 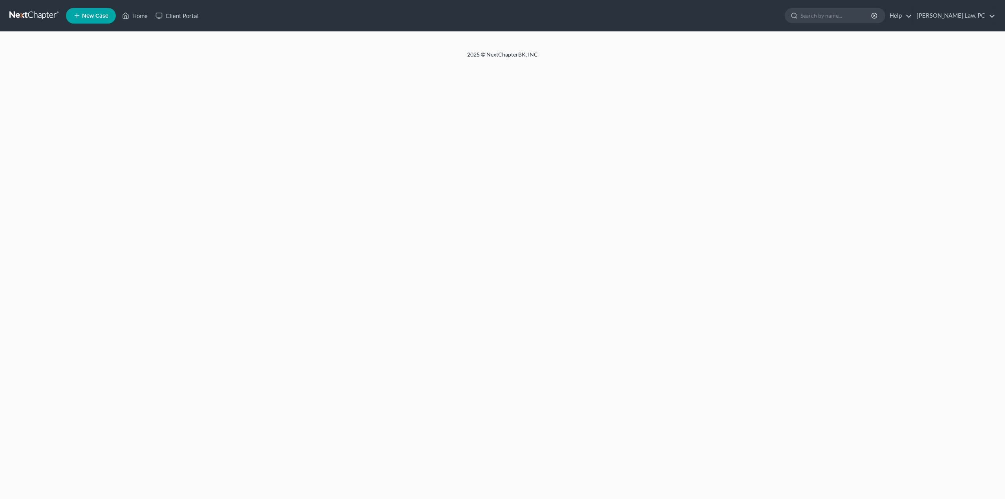 I want to click on a: Home, so click(x=135, y=16).